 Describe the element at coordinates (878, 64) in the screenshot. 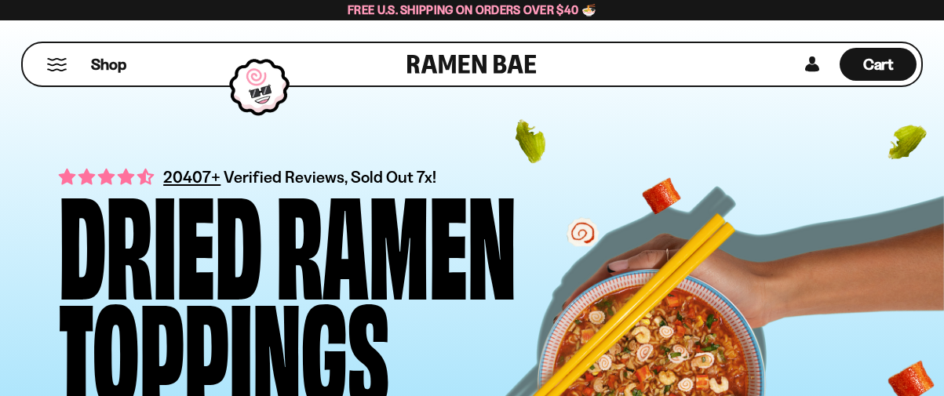

I see `span: Cart` at that location.